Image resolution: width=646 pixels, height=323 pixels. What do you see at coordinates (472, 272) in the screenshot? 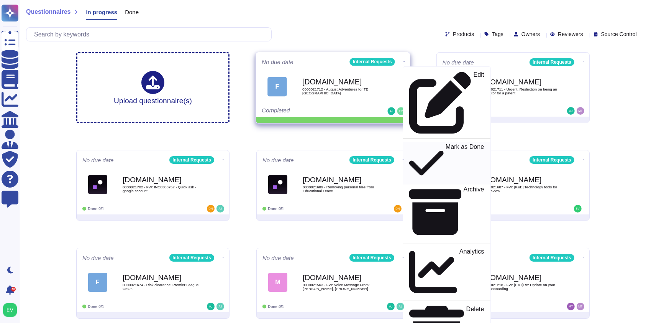
I see `p: Analytics` at bounding box center [472, 272].